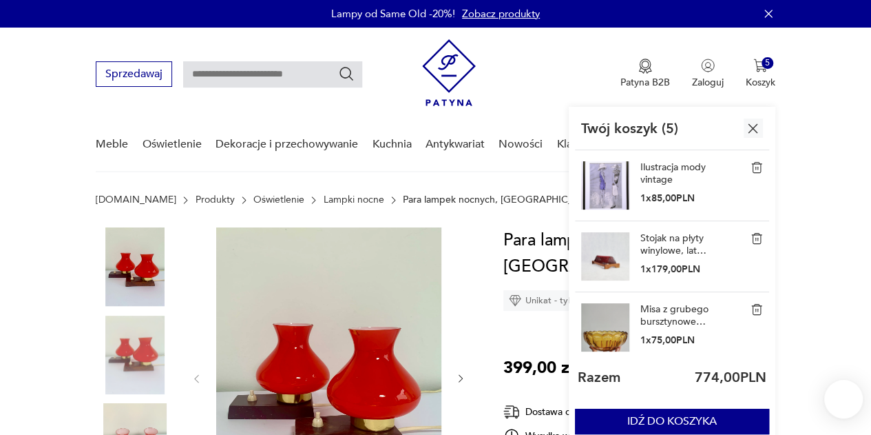  I want to click on a: Dekoracje i przechowywanie, so click(287, 144).